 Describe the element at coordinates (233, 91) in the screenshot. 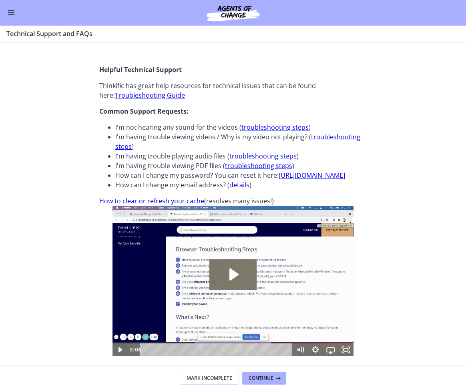

I see `p: Thinkific has great help resources for technical issues that can be found here:` at that location.